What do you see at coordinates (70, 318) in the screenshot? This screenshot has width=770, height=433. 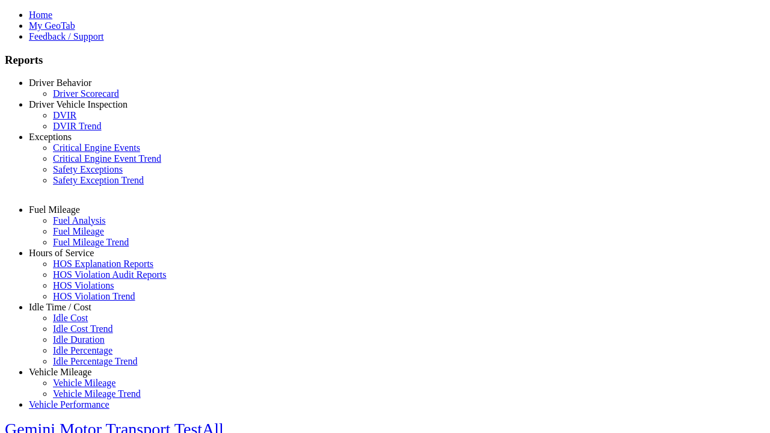 I see `a: Idle Cost` at bounding box center [70, 318].